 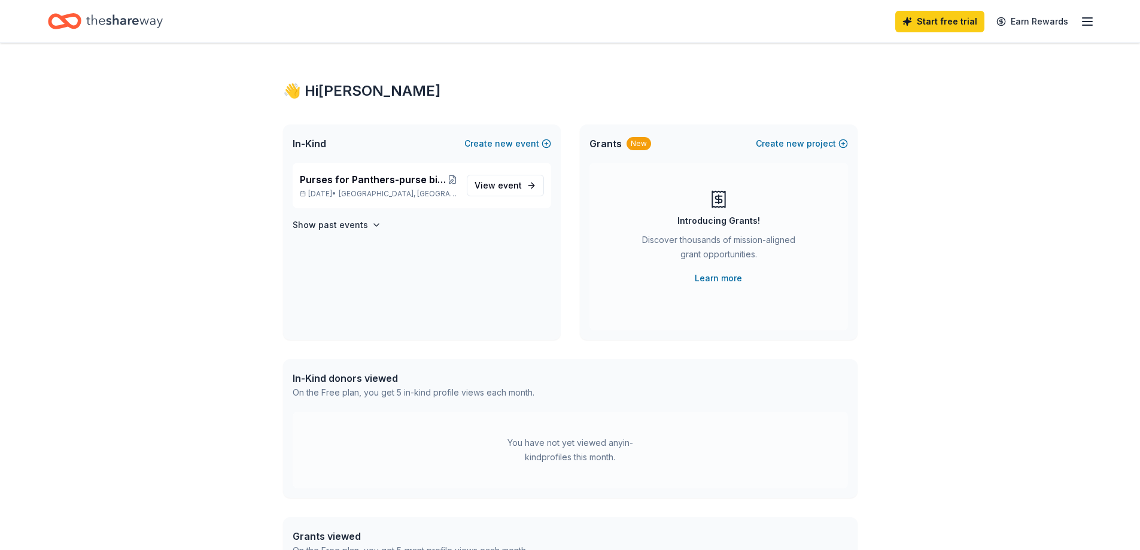 What do you see at coordinates (105, 21) in the screenshot?
I see `a: Home` at bounding box center [105, 21].